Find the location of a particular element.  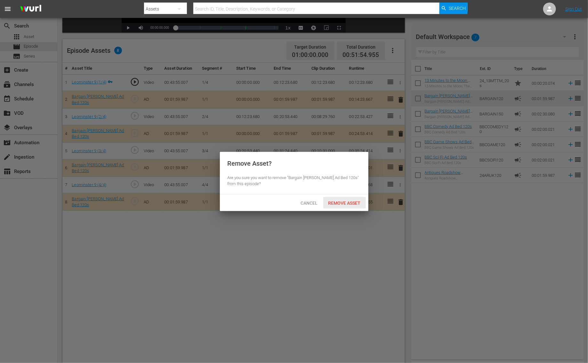

button: Remove Asset is located at coordinates (344, 203).